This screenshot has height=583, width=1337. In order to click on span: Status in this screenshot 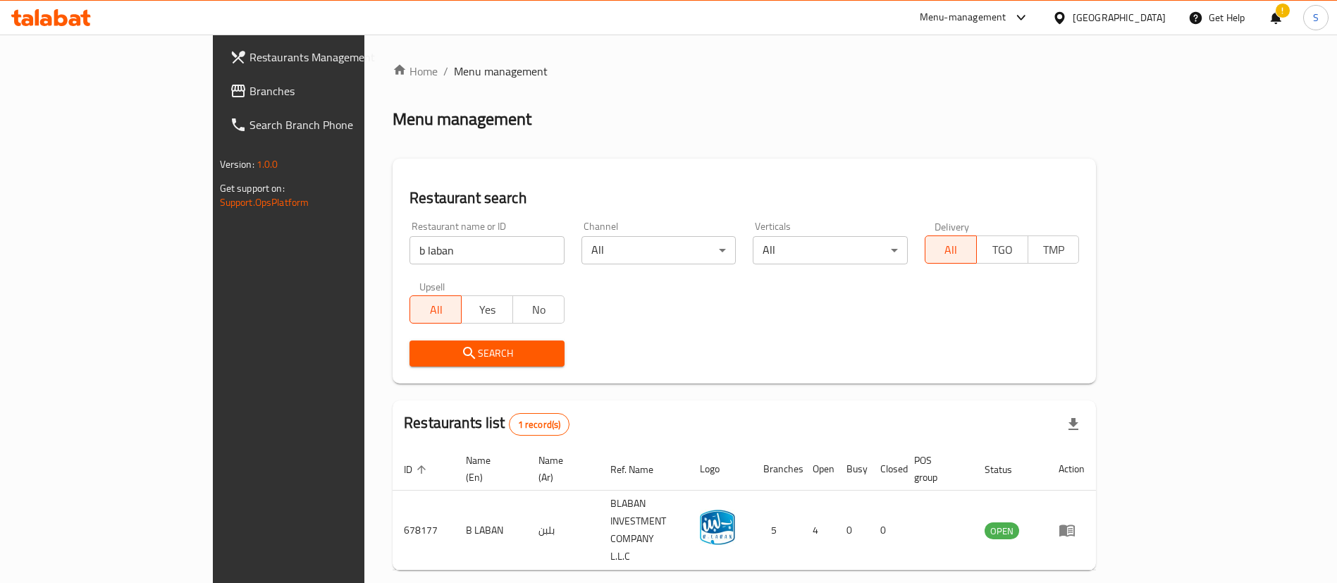, I will do `click(1007, 469)`.